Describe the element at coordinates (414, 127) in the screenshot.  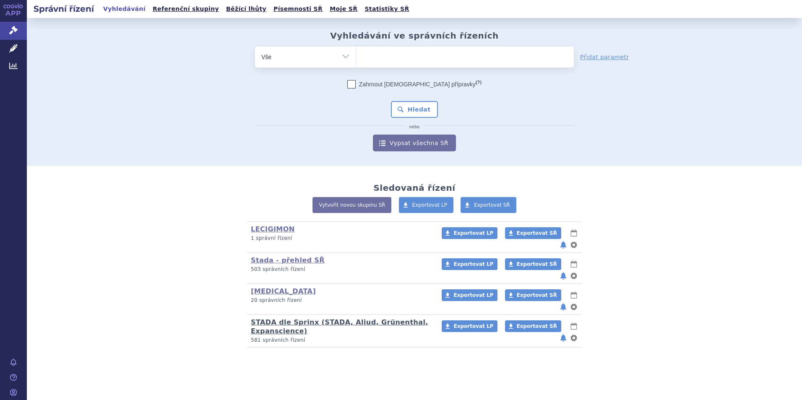
I see `i: nebo` at that location.